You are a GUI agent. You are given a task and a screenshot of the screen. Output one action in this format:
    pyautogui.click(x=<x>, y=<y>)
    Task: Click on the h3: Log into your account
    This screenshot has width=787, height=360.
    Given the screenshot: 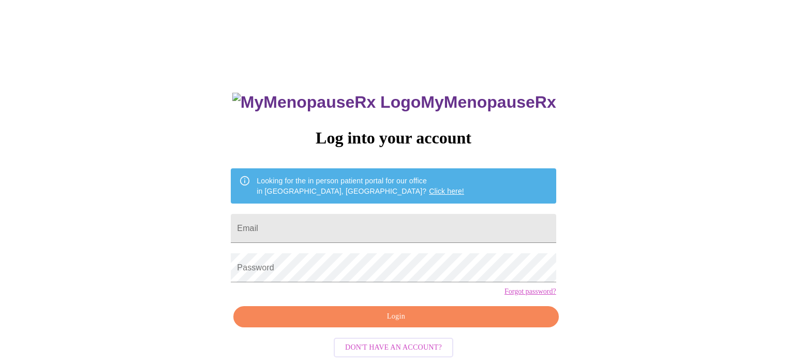 What is the action you would take?
    pyautogui.click(x=393, y=138)
    